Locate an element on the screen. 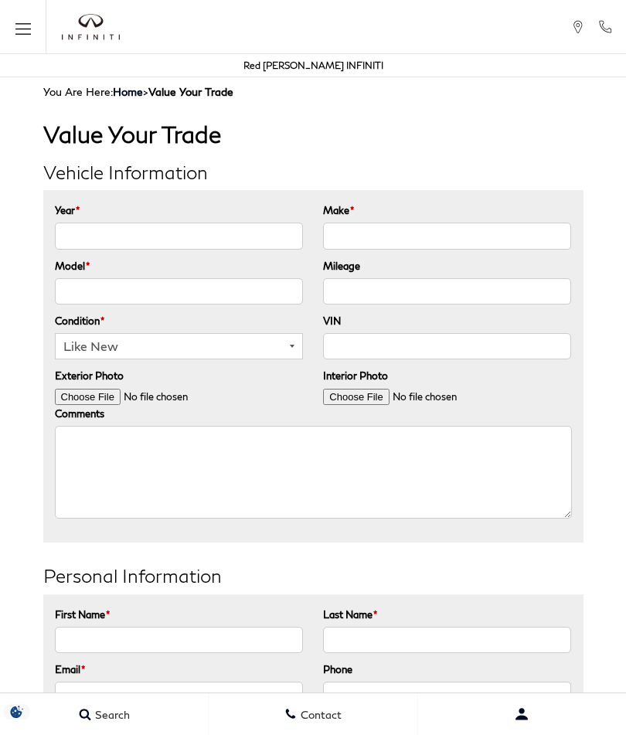 This screenshot has width=626, height=735. button: Open user profile menu is located at coordinates (522, 714).